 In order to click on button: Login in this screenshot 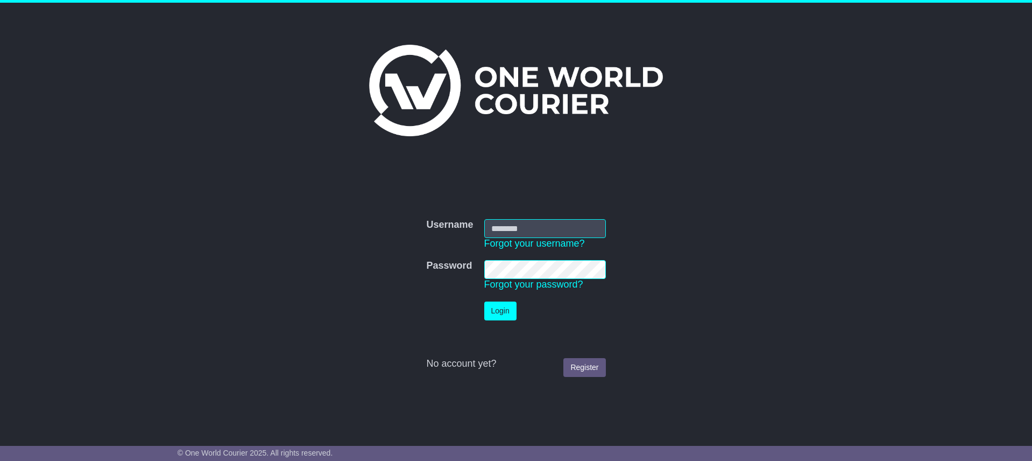, I will do `click(500, 310)`.